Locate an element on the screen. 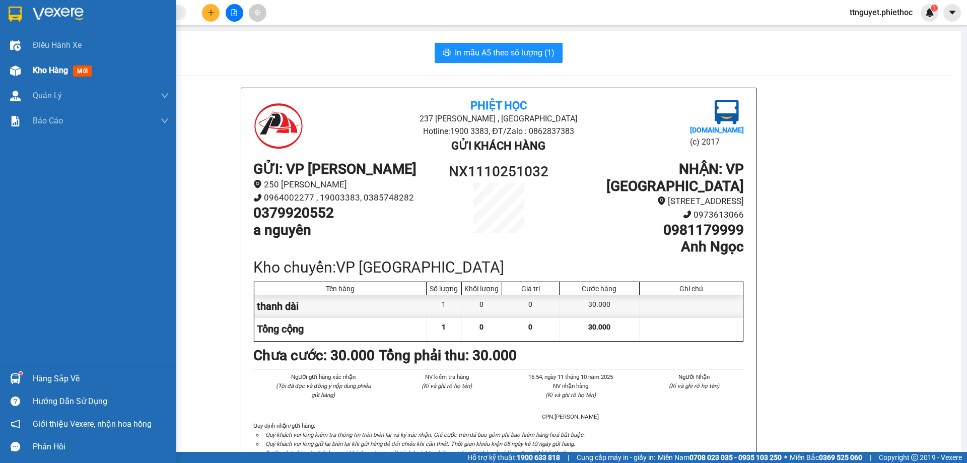 The width and height of the screenshot is (967, 463). span: file-add is located at coordinates (234, 13).